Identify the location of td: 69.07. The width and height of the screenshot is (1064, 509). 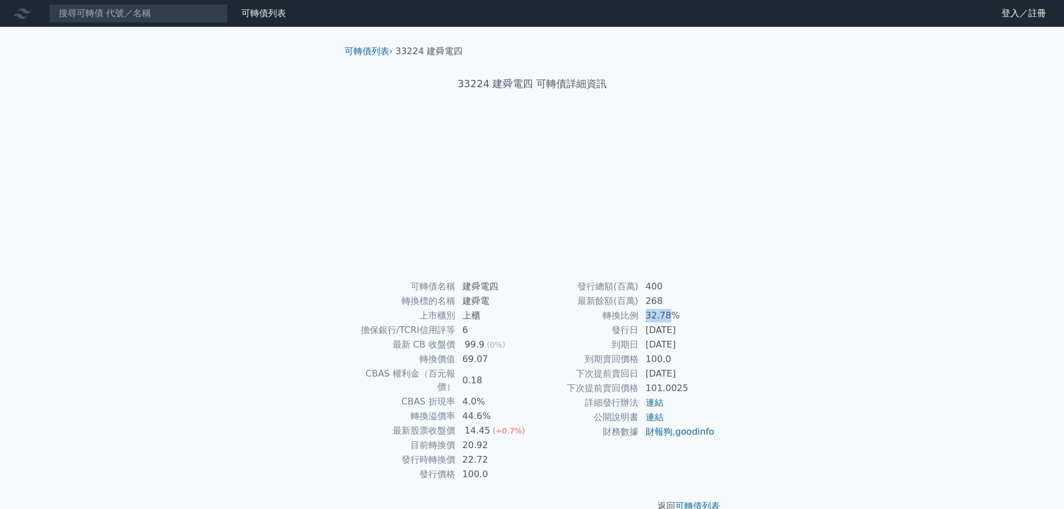
(494, 359).